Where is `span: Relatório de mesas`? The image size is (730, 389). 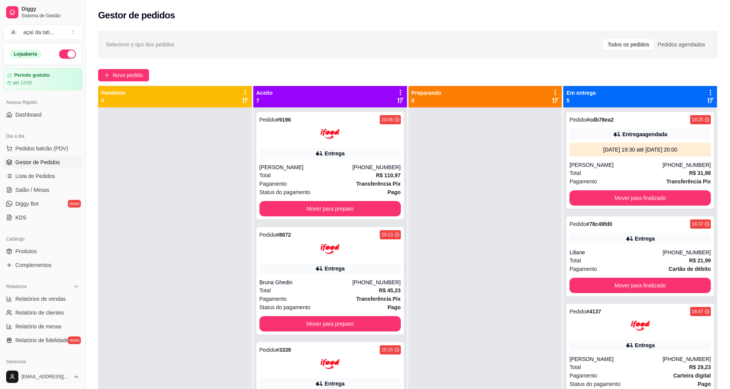 span: Relatório de mesas is located at coordinates (38, 326).